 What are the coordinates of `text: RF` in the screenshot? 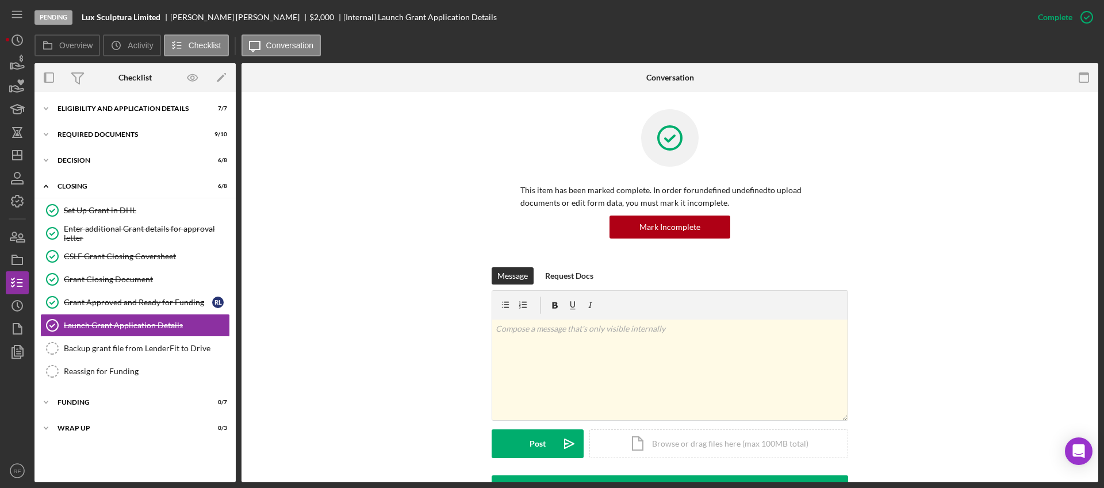 It's located at (17, 471).